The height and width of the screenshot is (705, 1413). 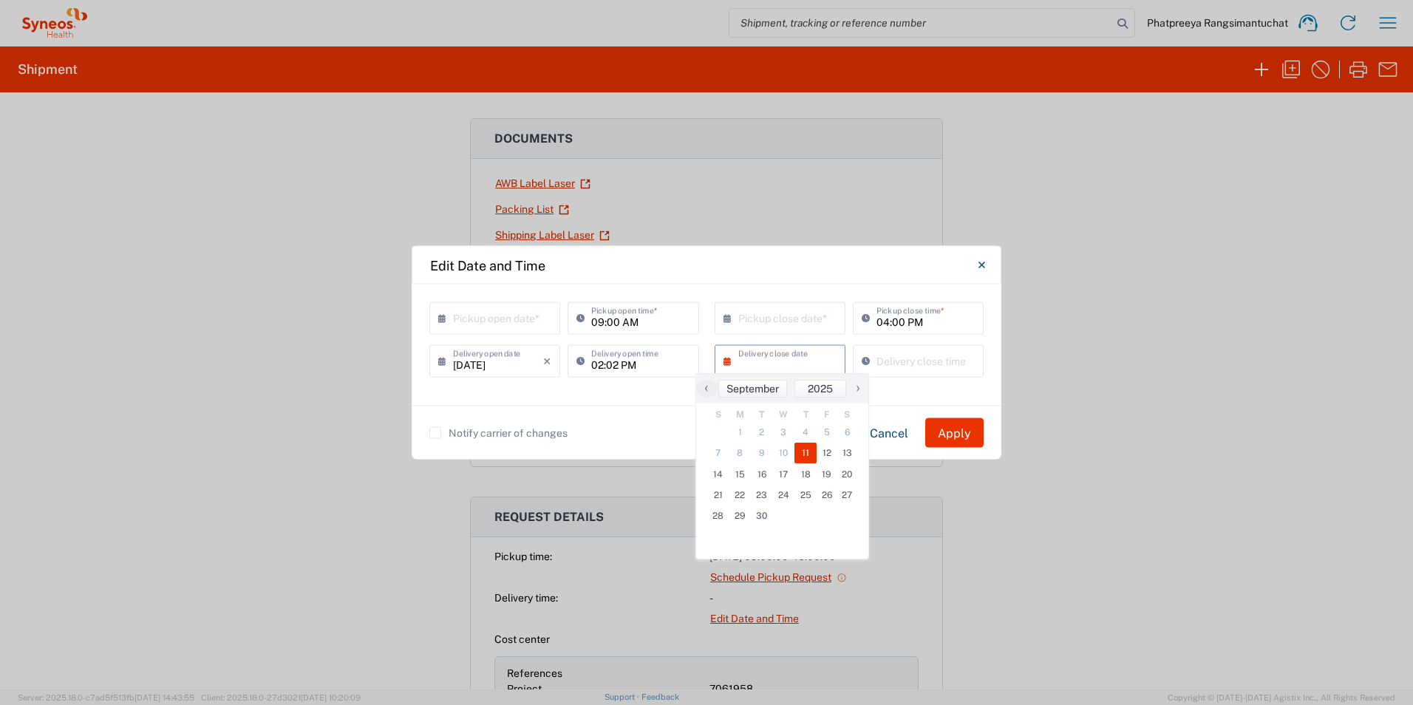 What do you see at coordinates (762, 516) in the screenshot?
I see `span: 30` at bounding box center [762, 516].